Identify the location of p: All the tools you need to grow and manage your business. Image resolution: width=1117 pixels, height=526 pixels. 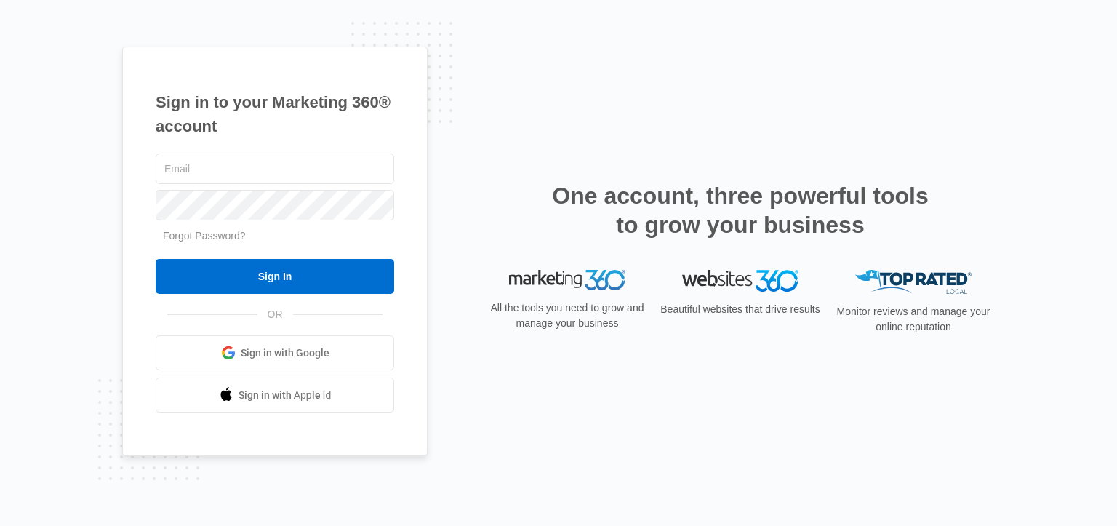
(567, 316).